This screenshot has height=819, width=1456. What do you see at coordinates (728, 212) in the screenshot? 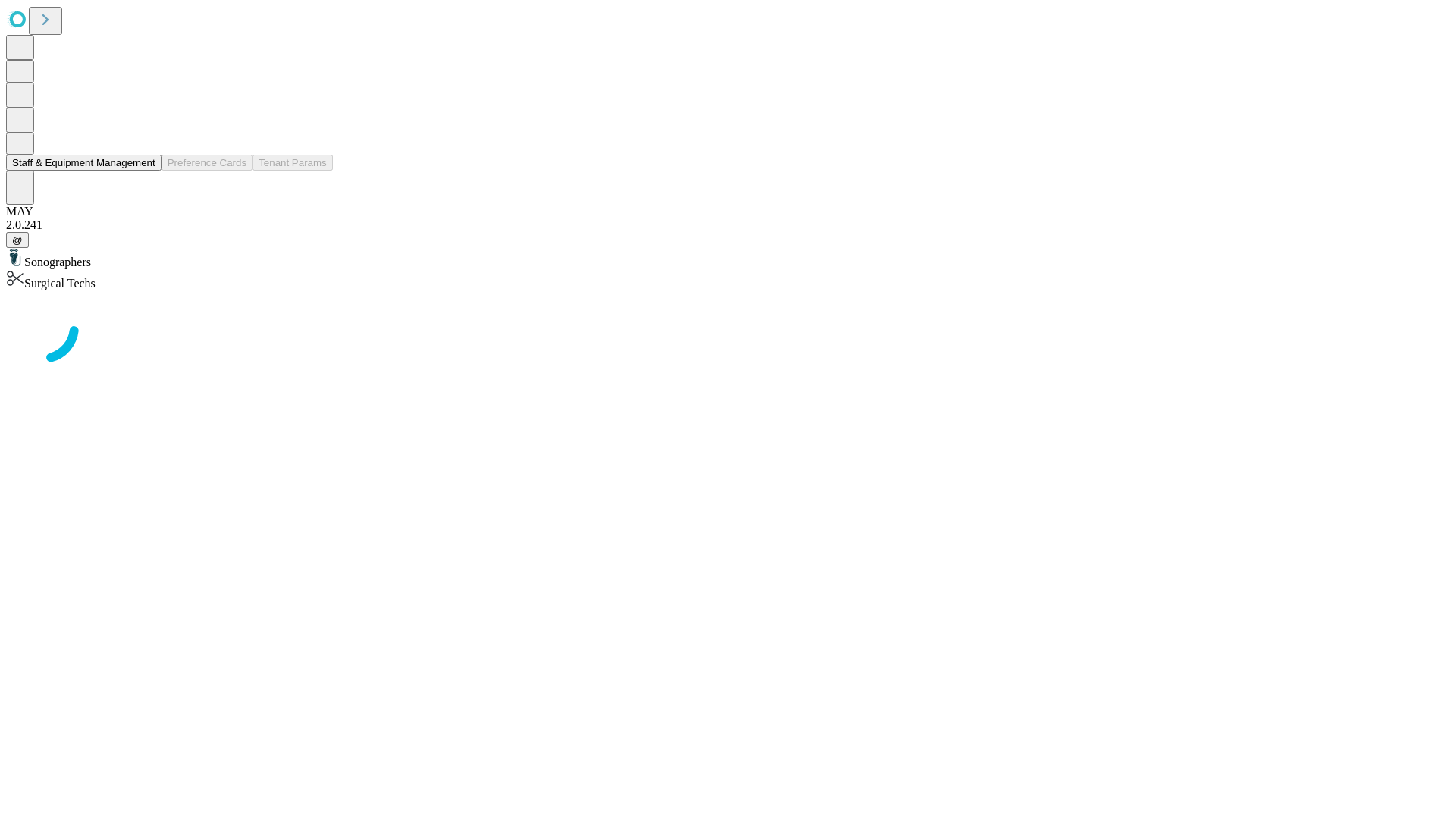
I see `div: MAY` at bounding box center [728, 212].